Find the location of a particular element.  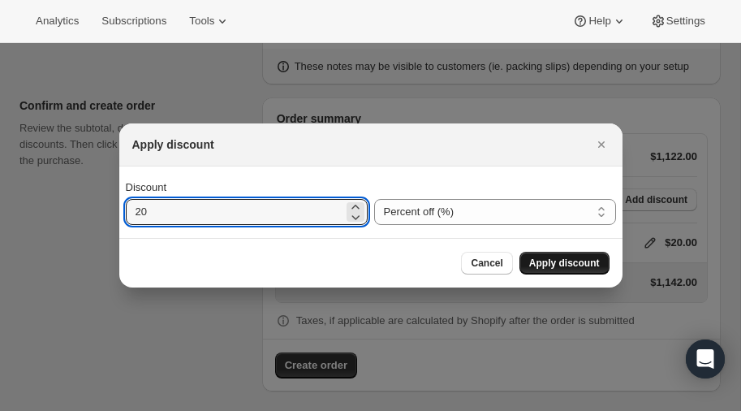

h2: Apply discount is located at coordinates (173, 144).